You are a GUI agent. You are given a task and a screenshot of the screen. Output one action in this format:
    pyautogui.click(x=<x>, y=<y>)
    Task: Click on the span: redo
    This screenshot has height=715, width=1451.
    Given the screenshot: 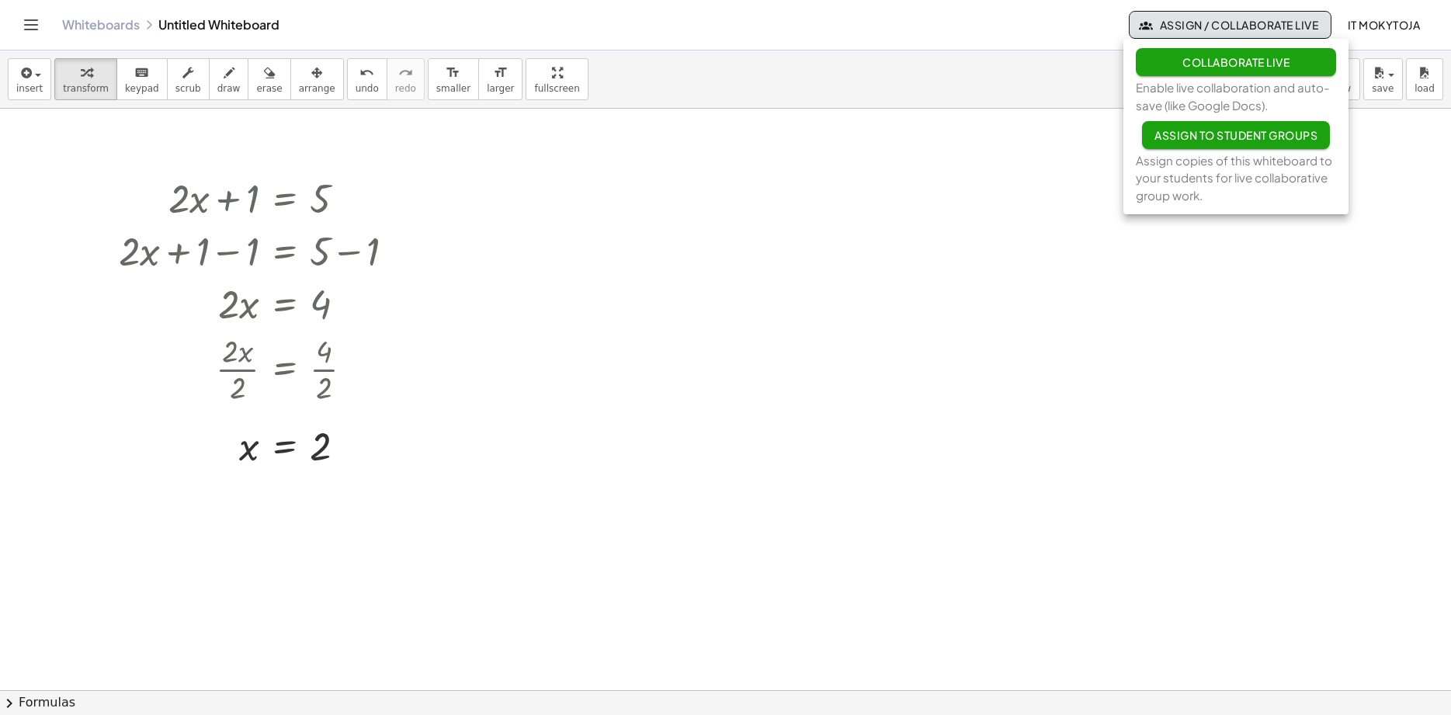 What is the action you would take?
    pyautogui.click(x=405, y=88)
    